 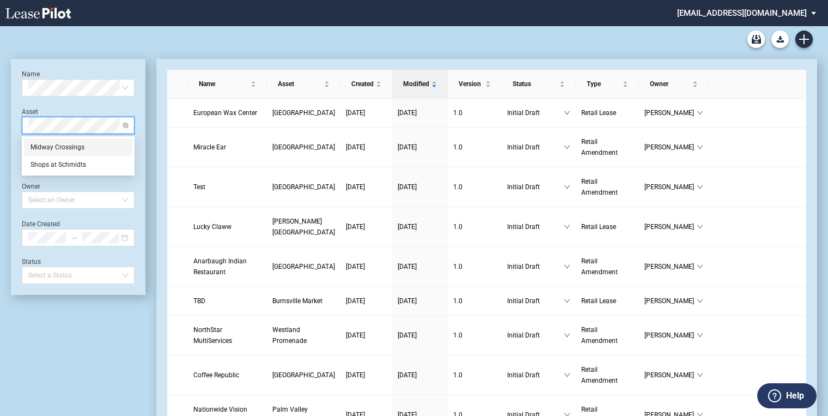 I want to click on span: swap-right, so click(x=74, y=238).